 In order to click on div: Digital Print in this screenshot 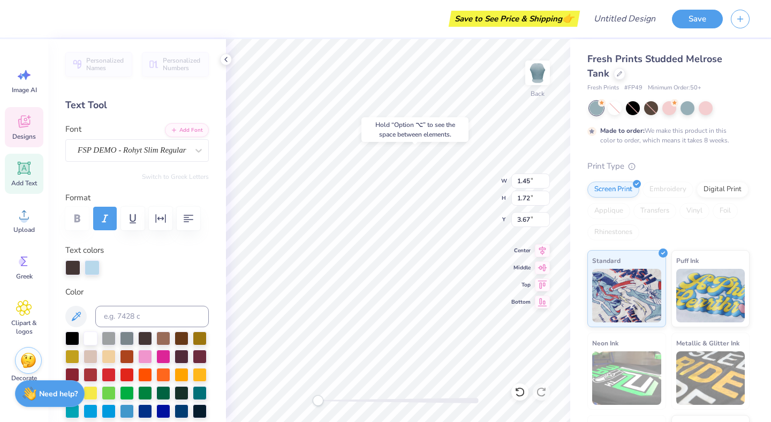, I will do `click(723, 190)`.